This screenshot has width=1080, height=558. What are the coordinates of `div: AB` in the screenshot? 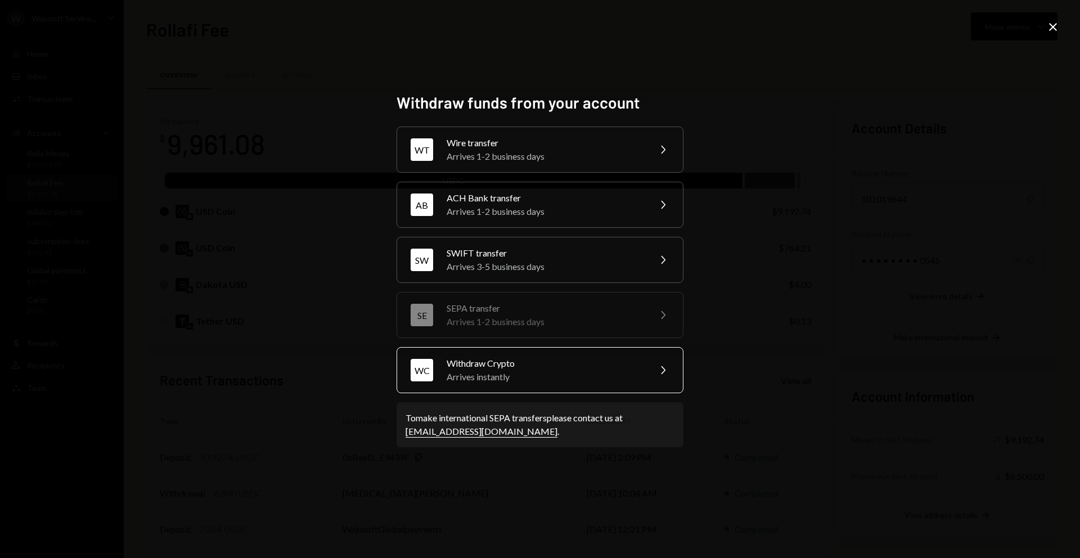 It's located at (422, 205).